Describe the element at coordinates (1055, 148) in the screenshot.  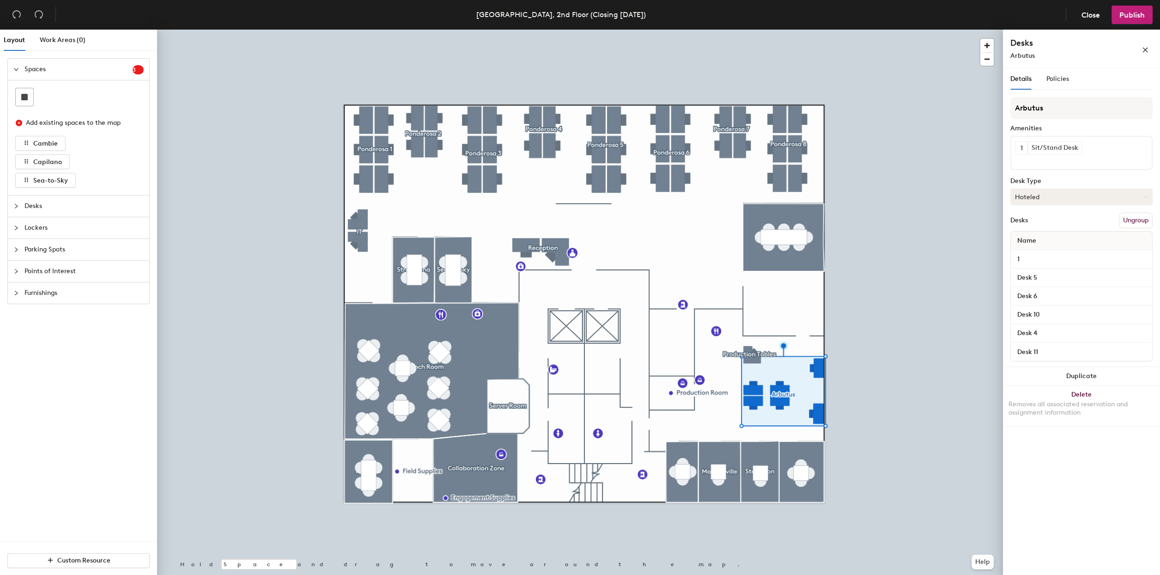
I see `div: Sit/Stand Desk` at that location.